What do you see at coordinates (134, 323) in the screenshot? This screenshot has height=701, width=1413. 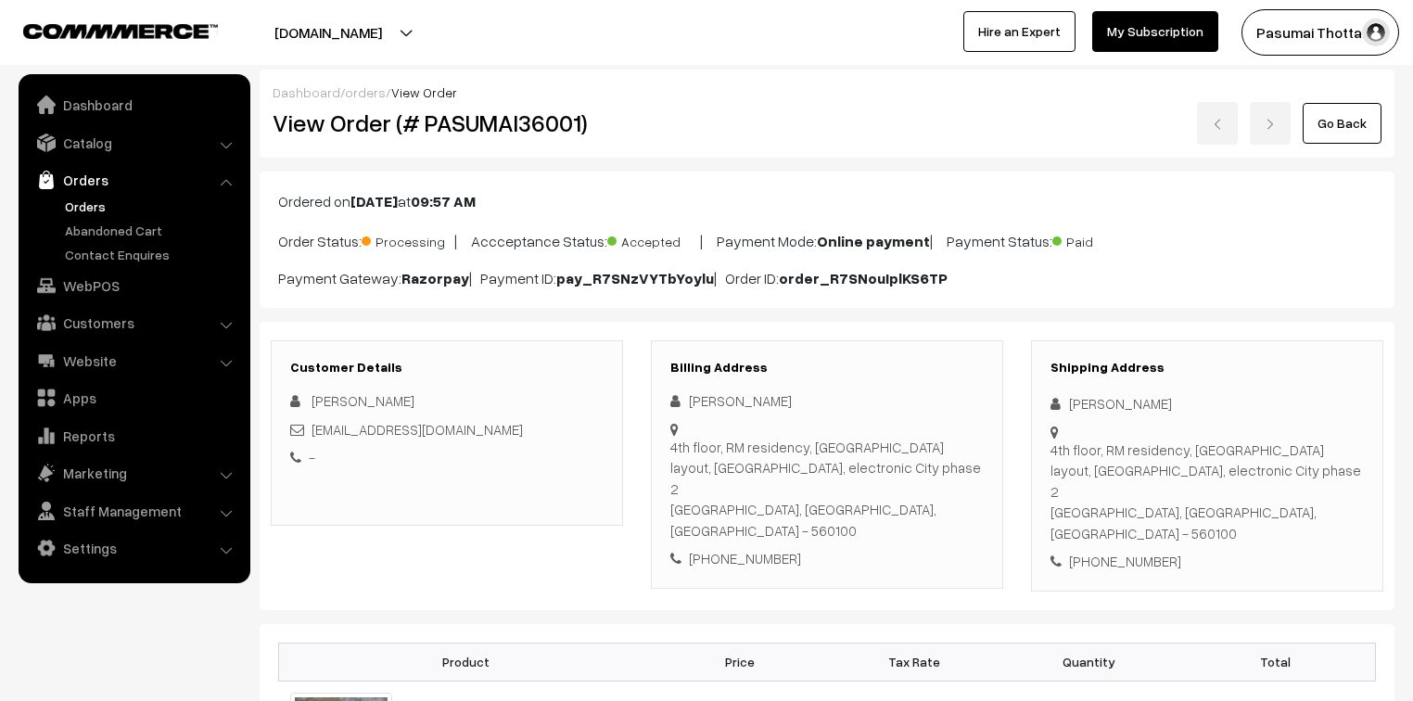 I see `a: Customers` at bounding box center [134, 323].